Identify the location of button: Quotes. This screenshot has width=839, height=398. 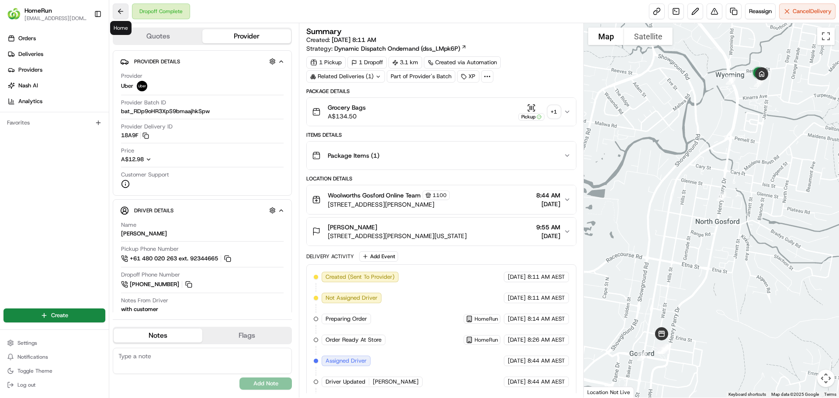
(158, 36).